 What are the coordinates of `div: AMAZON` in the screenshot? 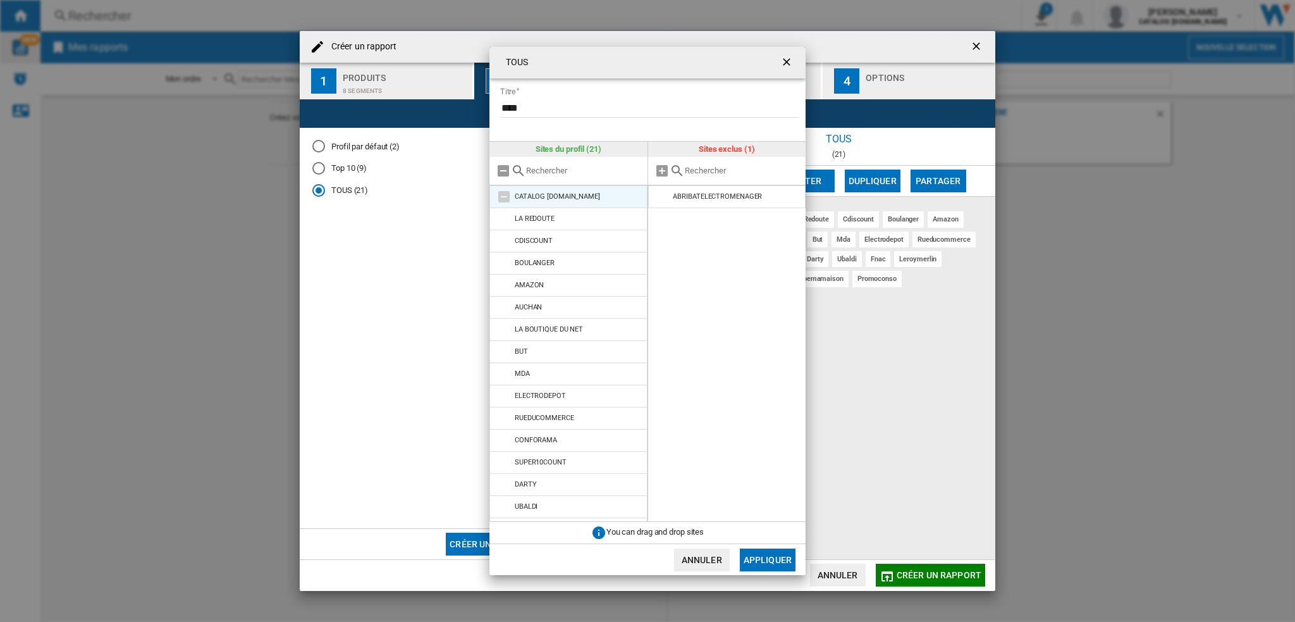 It's located at (529, 285).